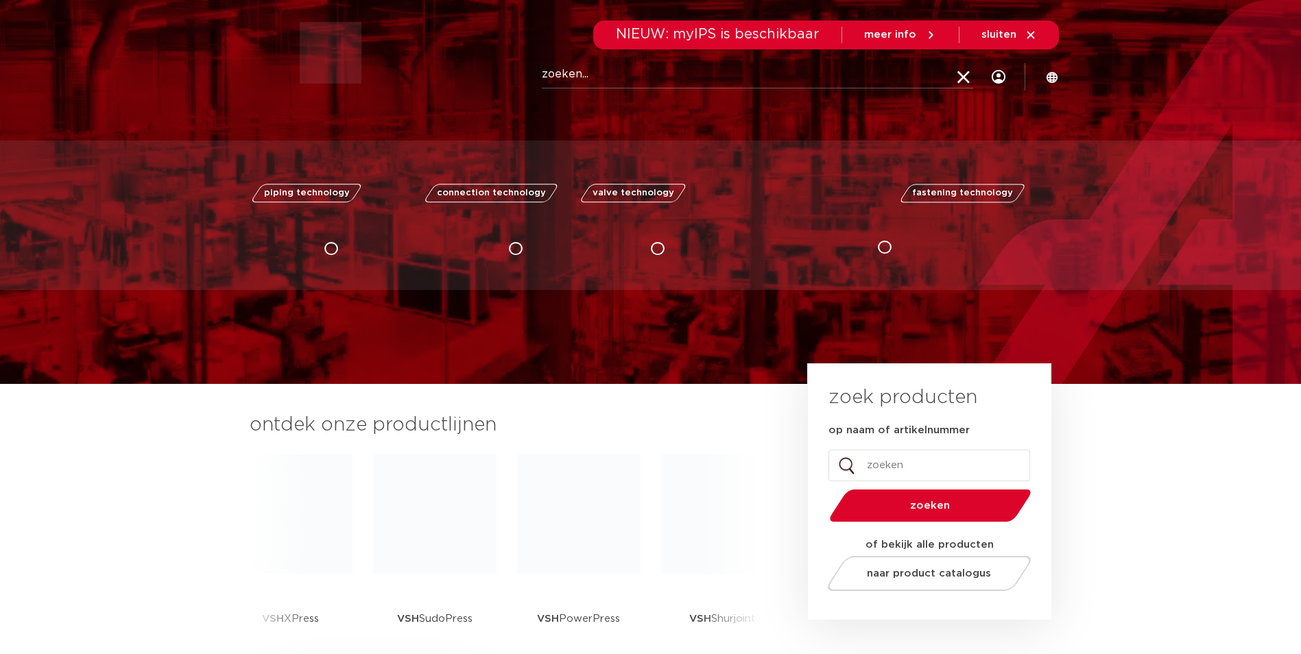 Image resolution: width=1301 pixels, height=654 pixels. What do you see at coordinates (929, 466) in the screenshot?
I see `input: zoeken` at bounding box center [929, 466].